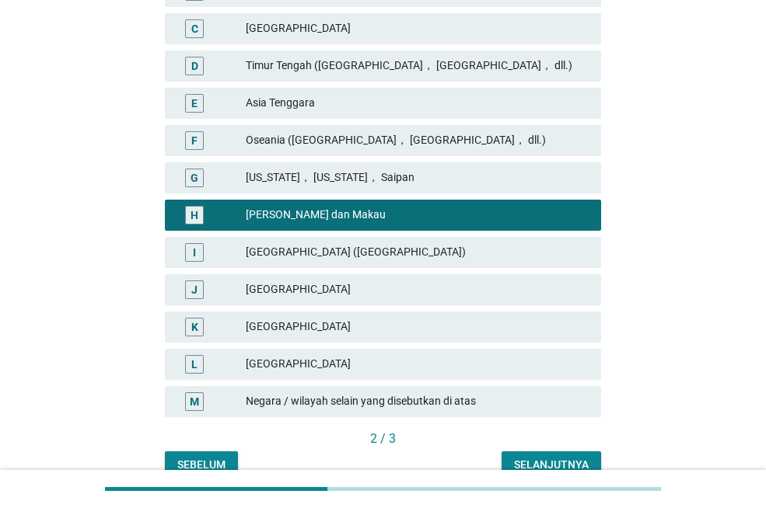 This screenshot has width=766, height=508. Describe the element at coordinates (194, 177) in the screenshot. I see `div: G` at that location.